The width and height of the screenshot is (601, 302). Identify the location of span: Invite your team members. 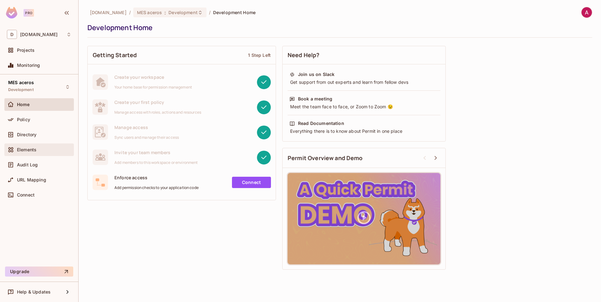
(156, 152).